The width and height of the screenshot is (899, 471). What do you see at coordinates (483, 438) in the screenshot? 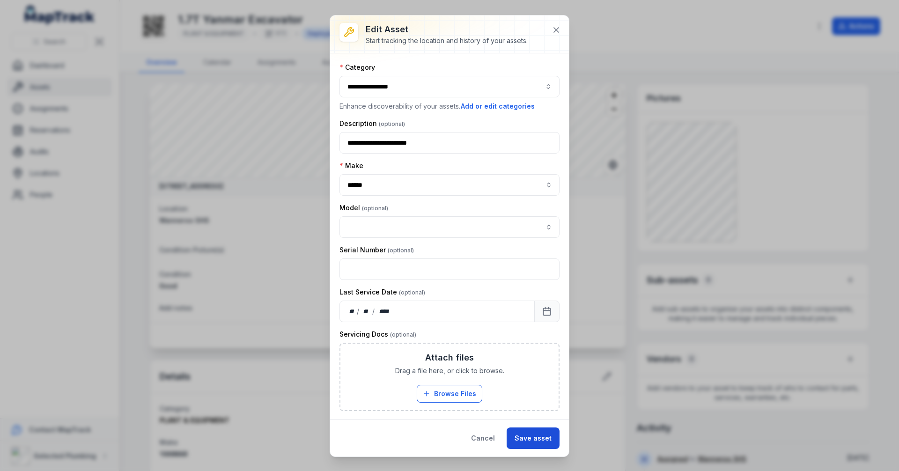
I see `button: Cancel` at bounding box center [483, 438].